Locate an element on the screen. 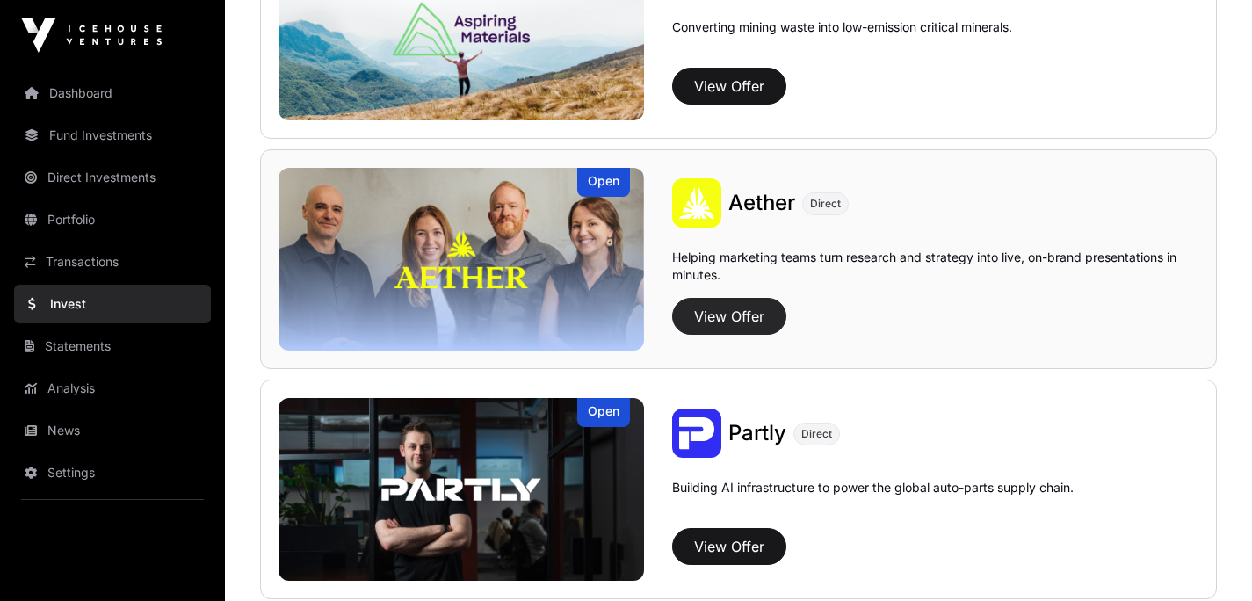 Image resolution: width=1252 pixels, height=601 pixels. a: Fund Investments is located at coordinates (112, 135).